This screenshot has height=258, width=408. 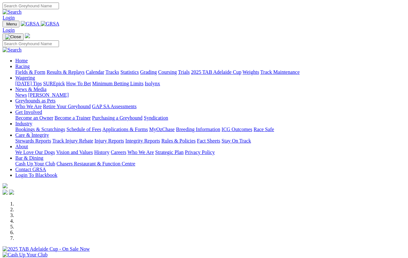 What do you see at coordinates (13, 37) in the screenshot?
I see `img: Close` at bounding box center [13, 37].